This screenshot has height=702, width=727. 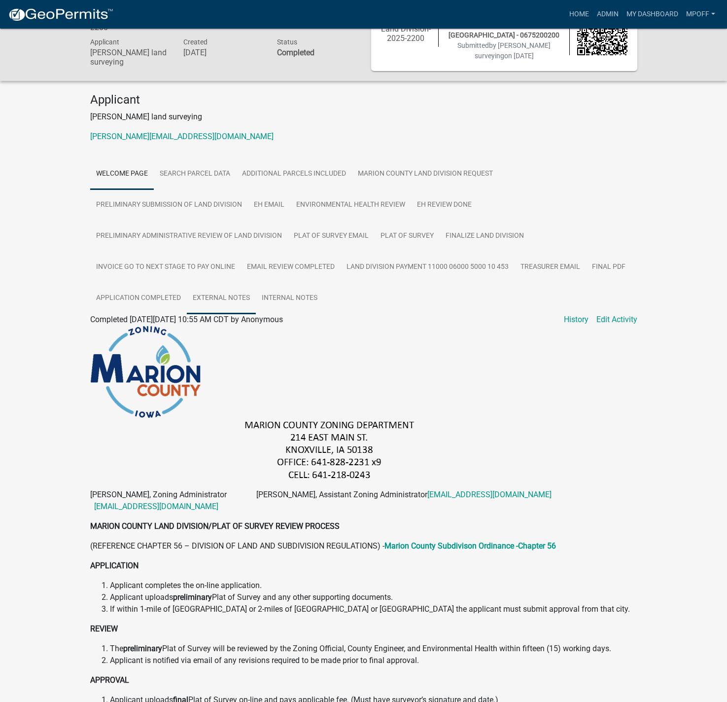 I want to click on strong: APPROVAL, so click(x=109, y=679).